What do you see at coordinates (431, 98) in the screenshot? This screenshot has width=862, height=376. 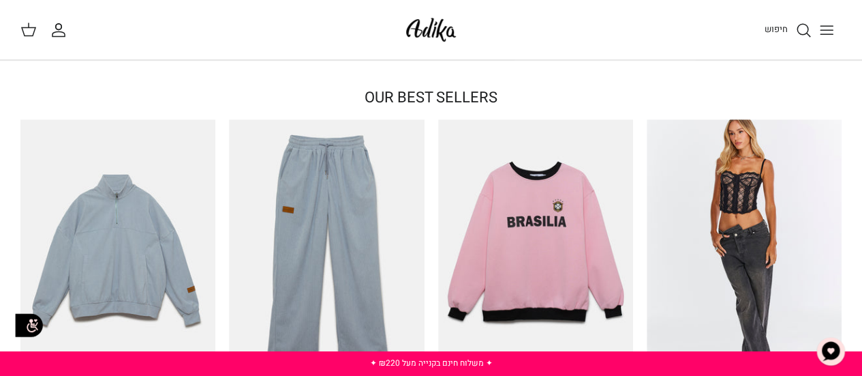 I see `span: OUR BEST SELLERS` at bounding box center [431, 98].